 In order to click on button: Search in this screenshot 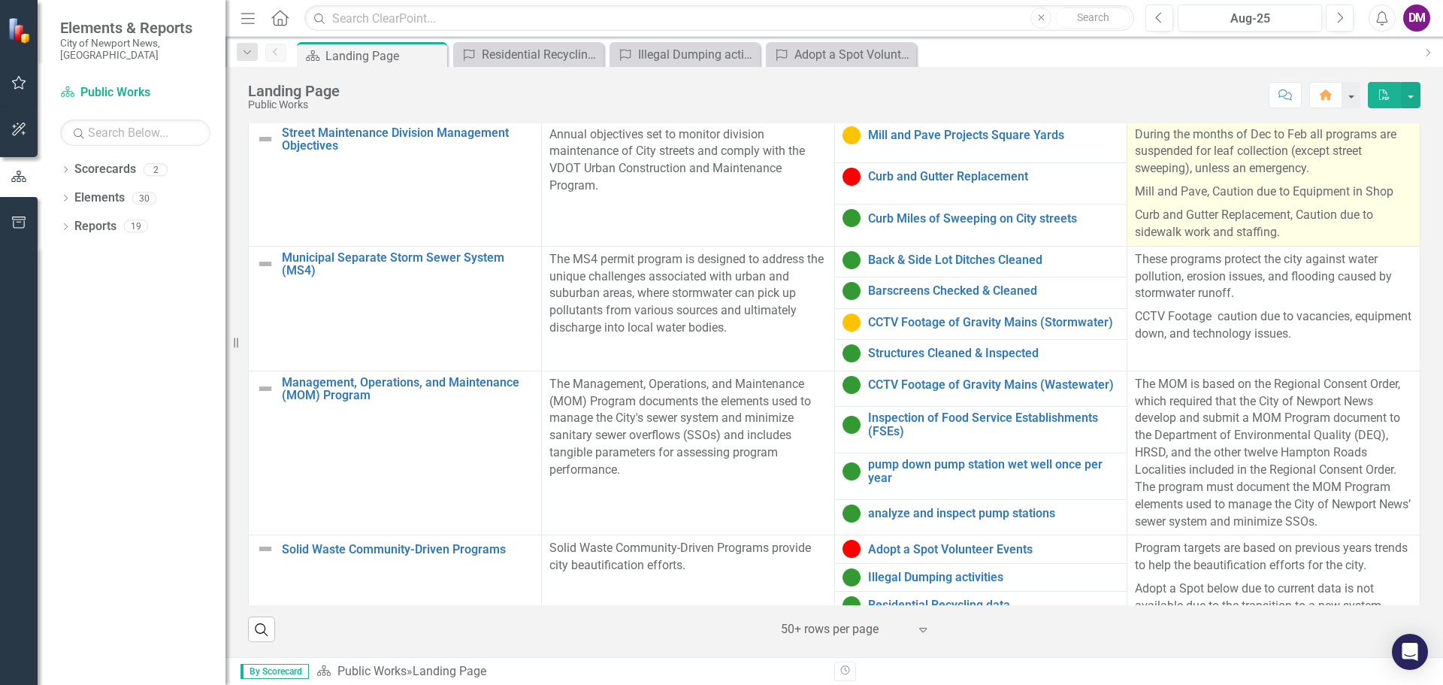, I will do `click(1093, 18)`.